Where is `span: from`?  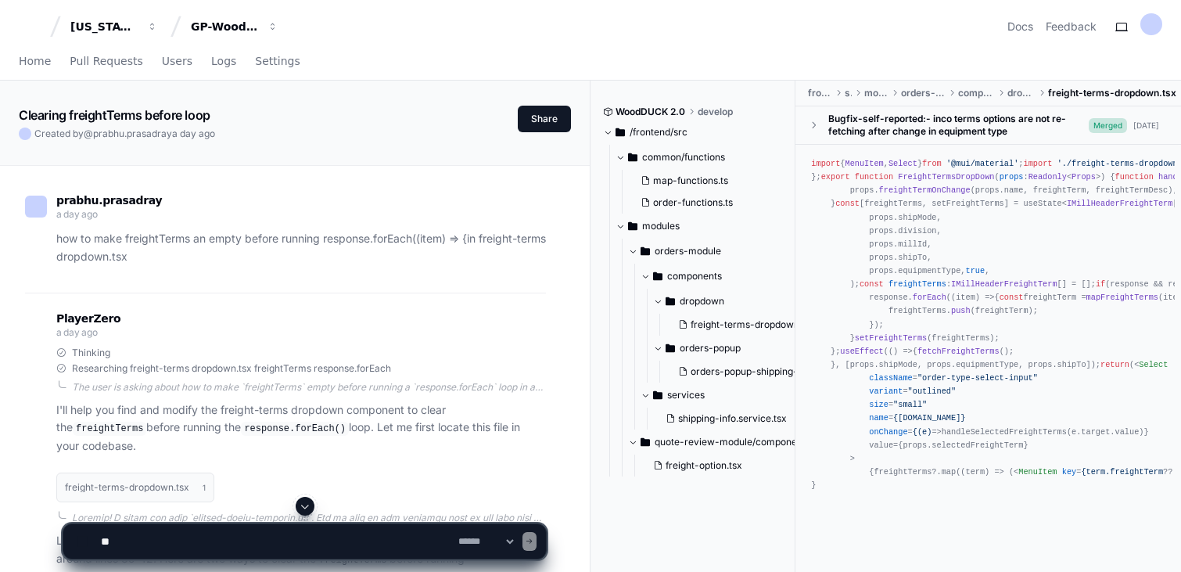 span: from is located at coordinates (931, 163).